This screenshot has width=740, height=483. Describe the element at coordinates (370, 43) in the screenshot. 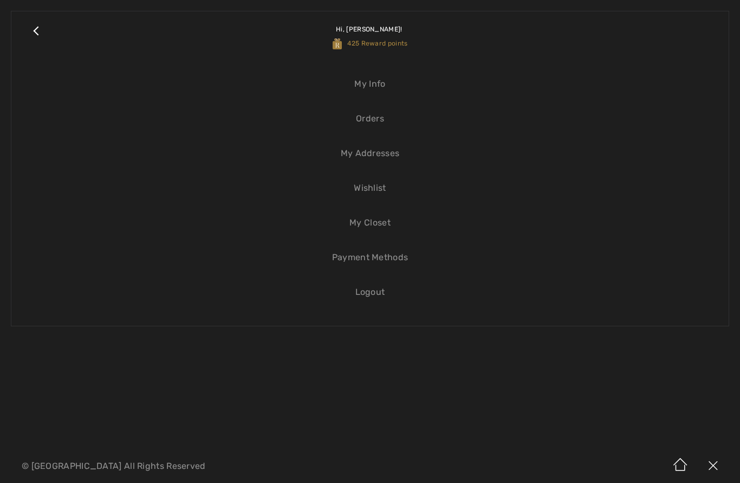

I see `span: 425 Reward points` at that location.